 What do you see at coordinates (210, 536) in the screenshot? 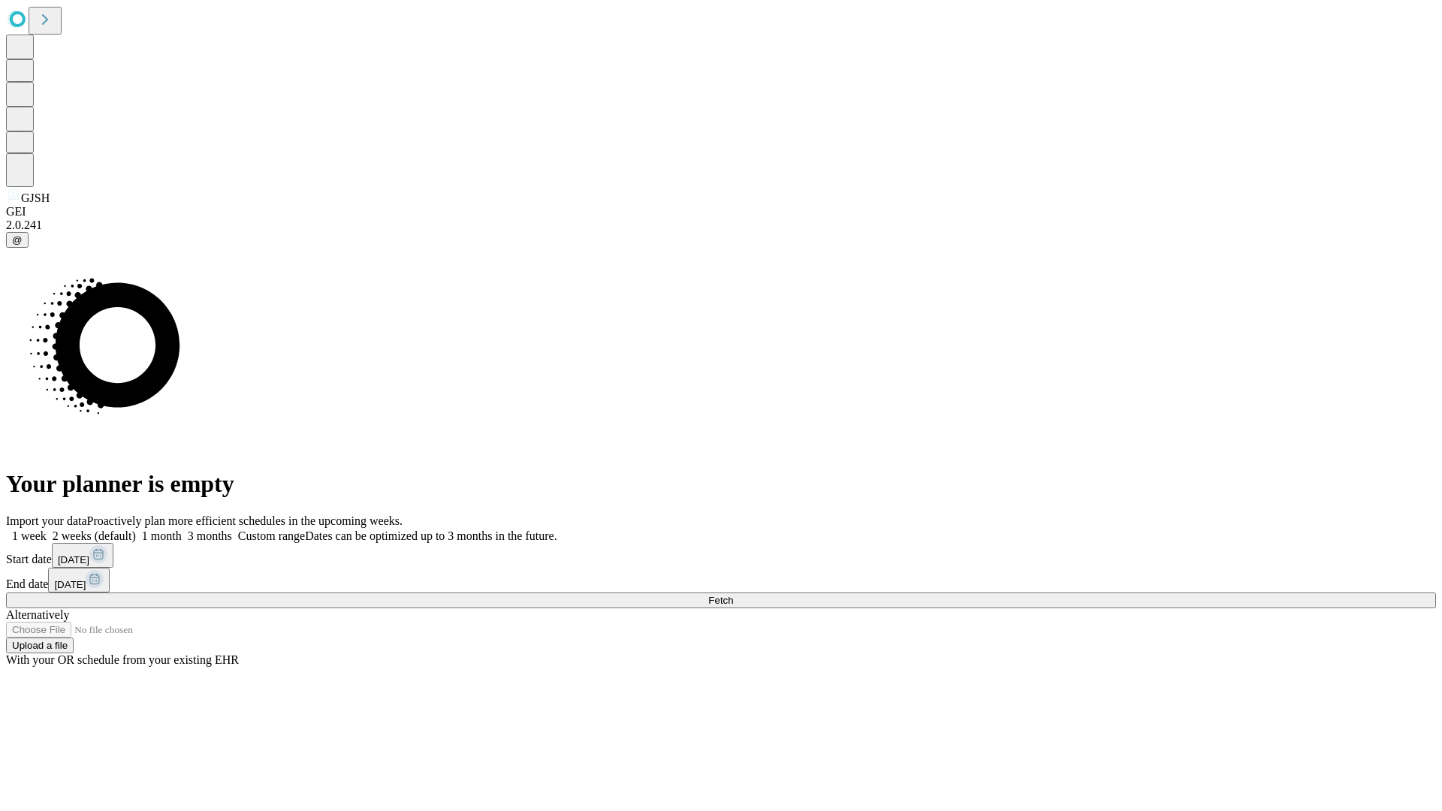
I see `span: 3 months` at bounding box center [210, 536].